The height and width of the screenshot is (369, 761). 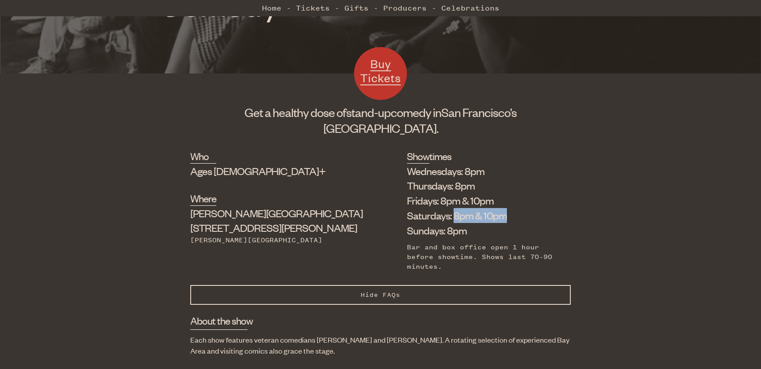 I want to click on h3: About the show, so click(x=219, y=322).